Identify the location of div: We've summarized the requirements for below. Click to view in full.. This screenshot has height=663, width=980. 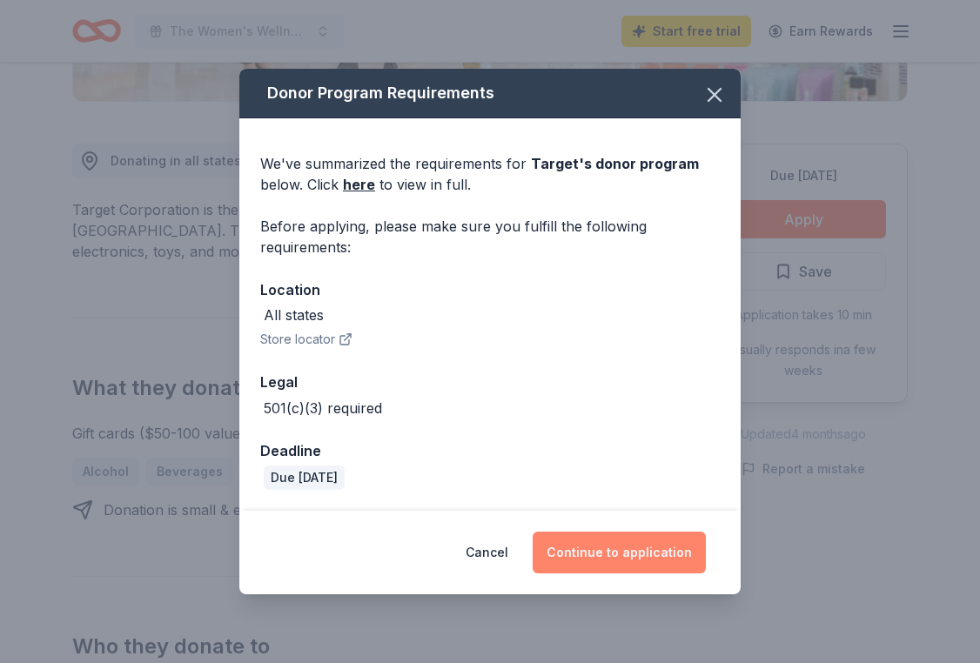
(490, 174).